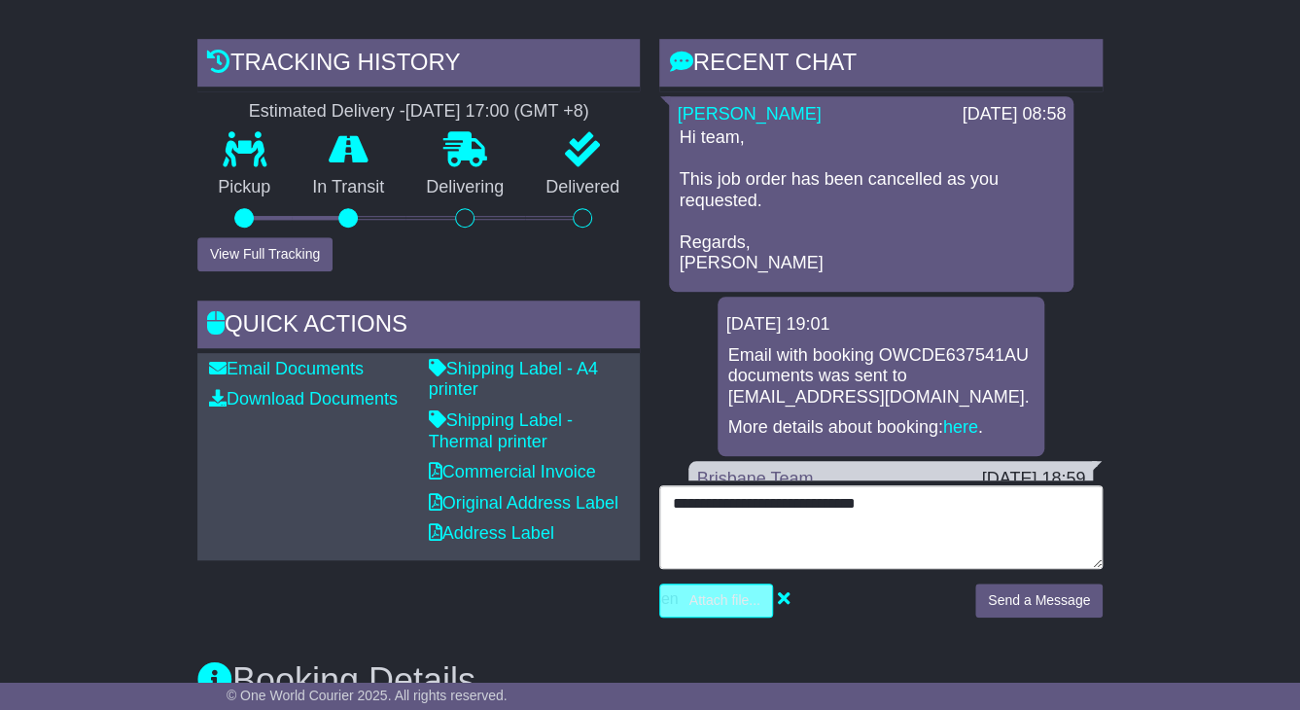 The width and height of the screenshot is (1300, 710). What do you see at coordinates (961, 427) in the screenshot?
I see `a: here` at bounding box center [961, 427].